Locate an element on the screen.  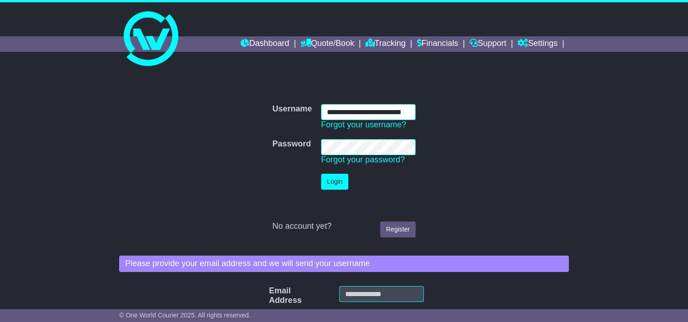
a: Dashboard is located at coordinates (265, 44).